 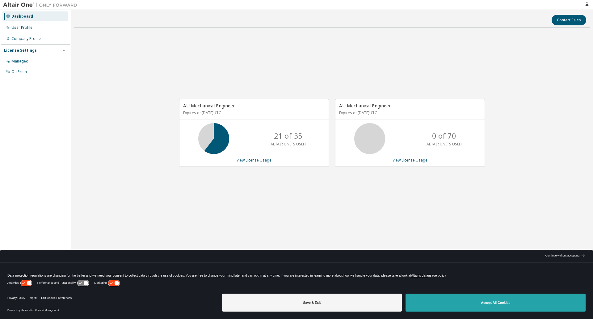 What do you see at coordinates (288, 136) in the screenshot?
I see `p: 21 of 35` at bounding box center [288, 136].